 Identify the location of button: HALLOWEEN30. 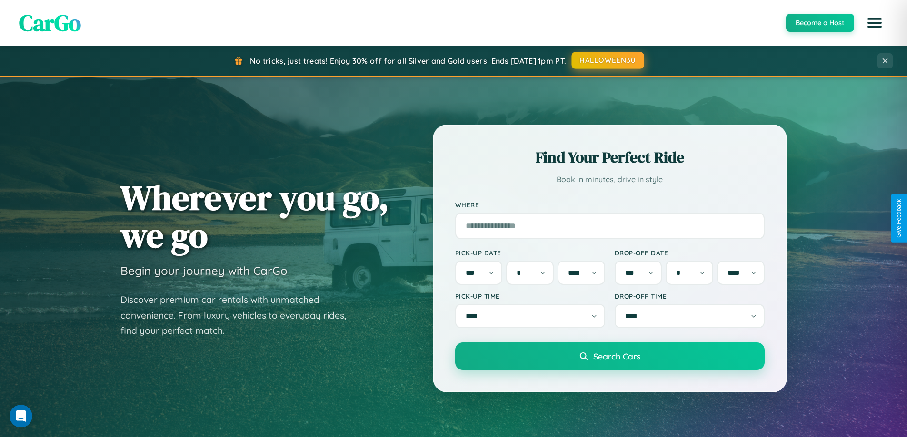
(608, 60).